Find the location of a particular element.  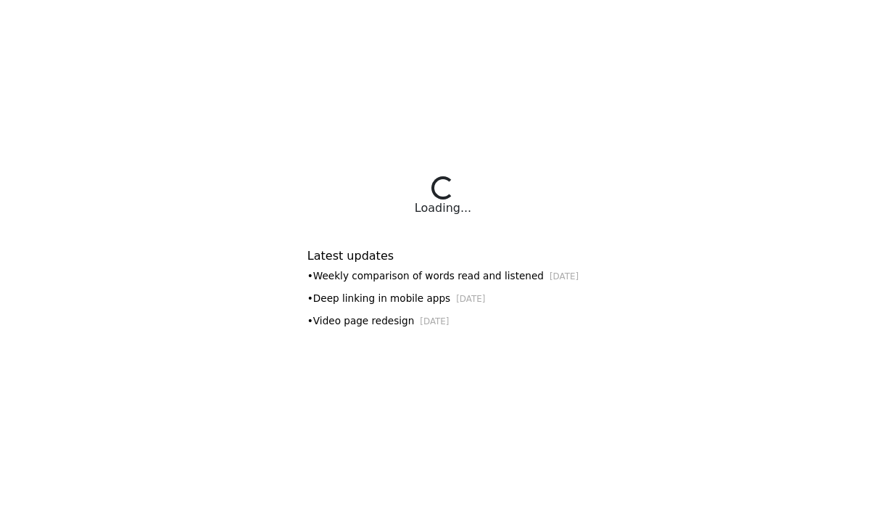

div: • Weekly comparison of words read and listened is located at coordinates (443, 275).